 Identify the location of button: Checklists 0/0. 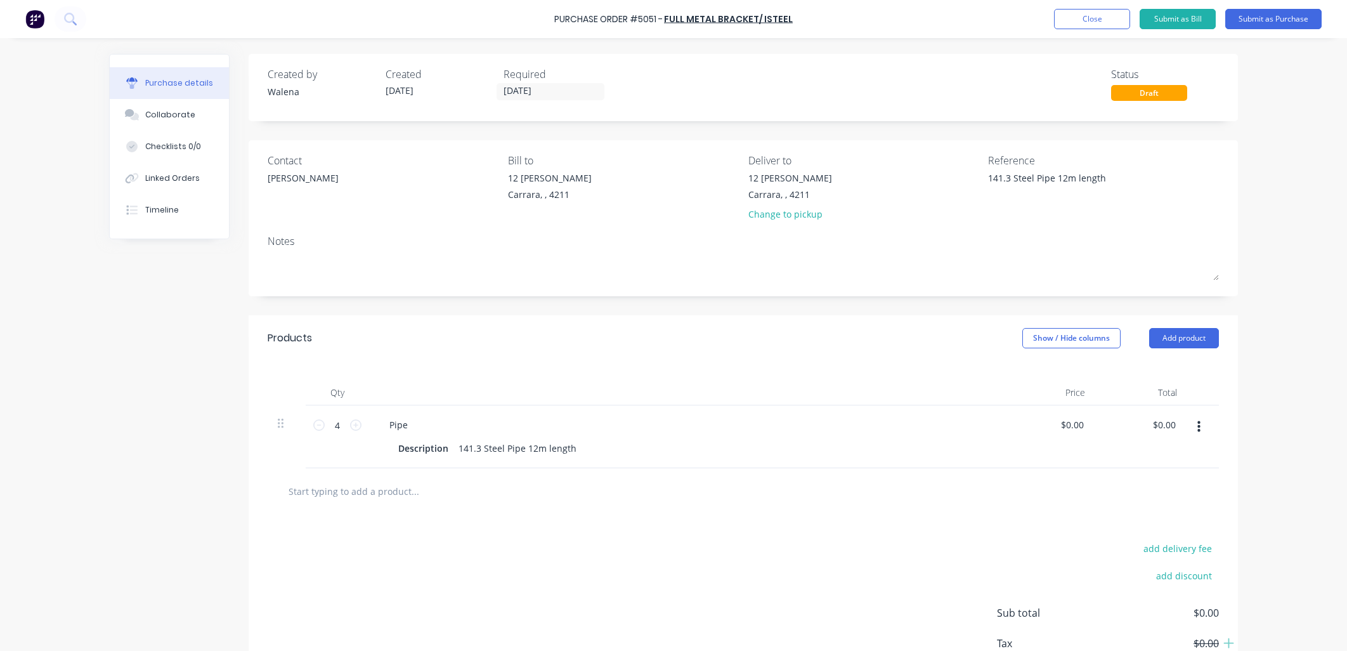
(169, 146).